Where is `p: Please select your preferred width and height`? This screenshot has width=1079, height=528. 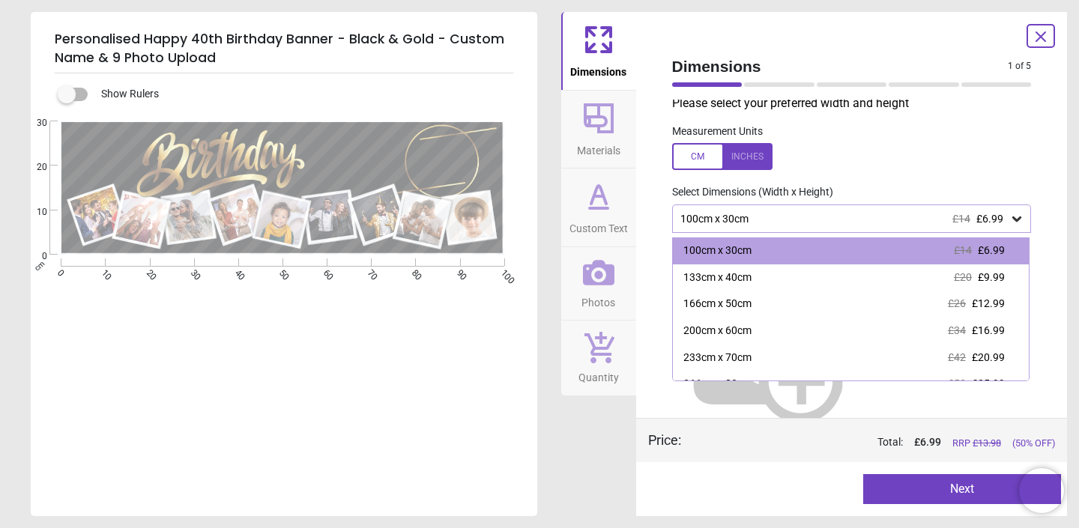
p: Please select your preferred width and height is located at coordinates (858, 103).